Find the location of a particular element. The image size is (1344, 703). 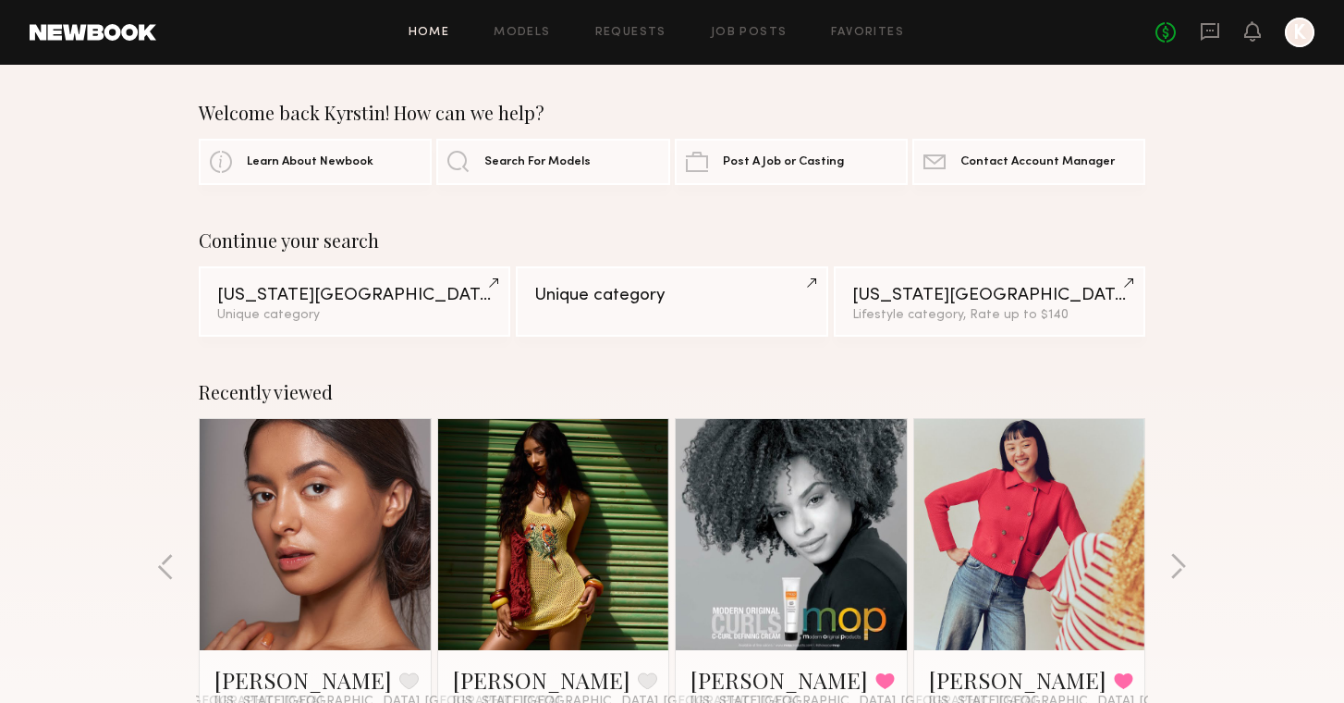

div: Continue your search is located at coordinates (672, 240).